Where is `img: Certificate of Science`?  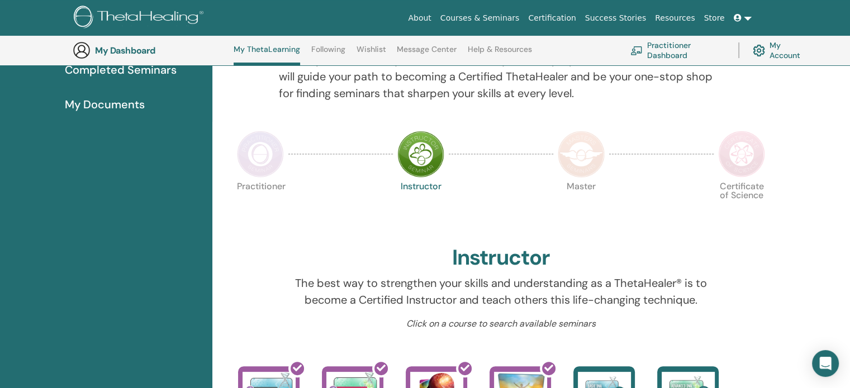
img: Certificate of Science is located at coordinates (742, 154).